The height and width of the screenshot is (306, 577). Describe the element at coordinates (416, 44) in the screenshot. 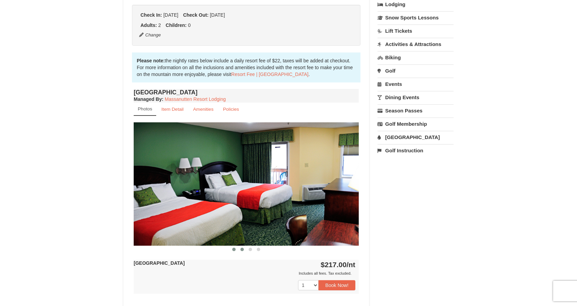

I see `a: Activities & Attractions` at that location.